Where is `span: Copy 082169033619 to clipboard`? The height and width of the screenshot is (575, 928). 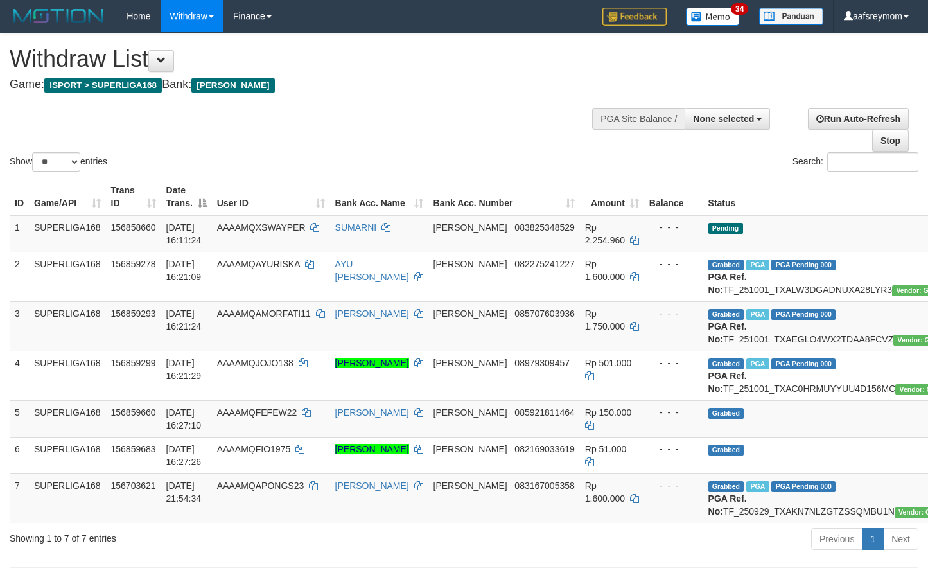
span: Copy 082169033619 to clipboard is located at coordinates (544, 449).